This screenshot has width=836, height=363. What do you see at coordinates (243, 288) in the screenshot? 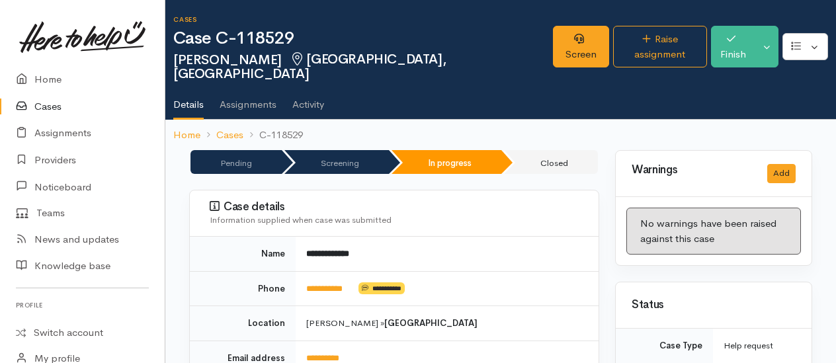
I see `td: Phone` at bounding box center [243, 288].